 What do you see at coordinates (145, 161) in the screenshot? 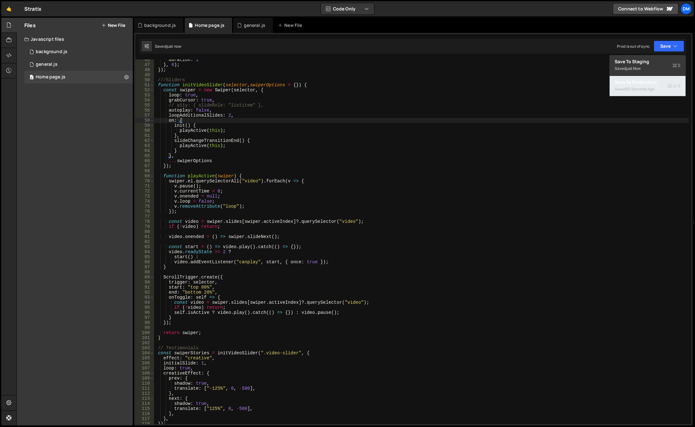
I see `div: 66` at bounding box center [145, 161].